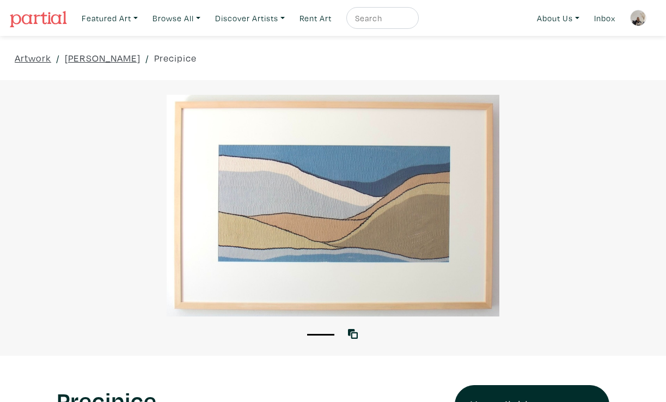  What do you see at coordinates (316, 18) in the screenshot?
I see `a: Rent Art` at bounding box center [316, 18].